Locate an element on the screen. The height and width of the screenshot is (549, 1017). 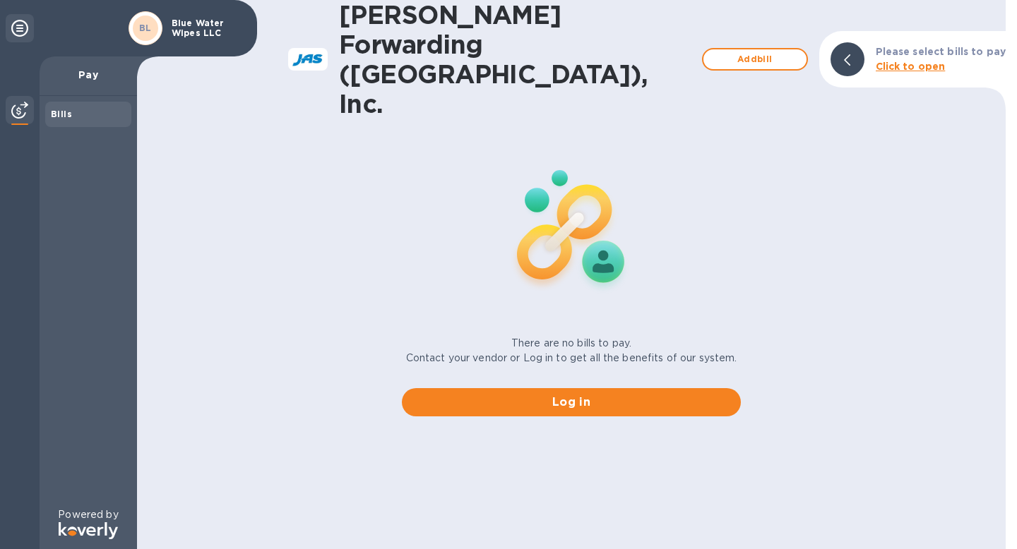
b: Please select bills to pay is located at coordinates (940, 52).